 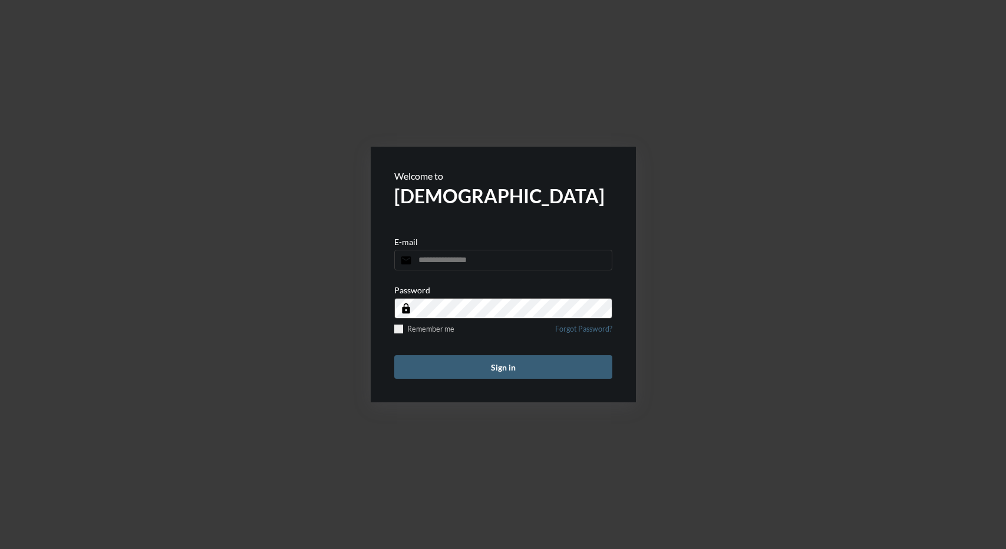 I want to click on label: Remember me, so click(x=424, y=329).